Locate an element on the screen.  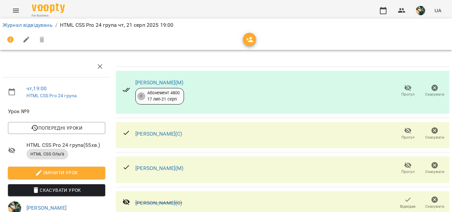
div: Абонемент 4800 17 лип - 21 серп is located at coordinates (163, 96).